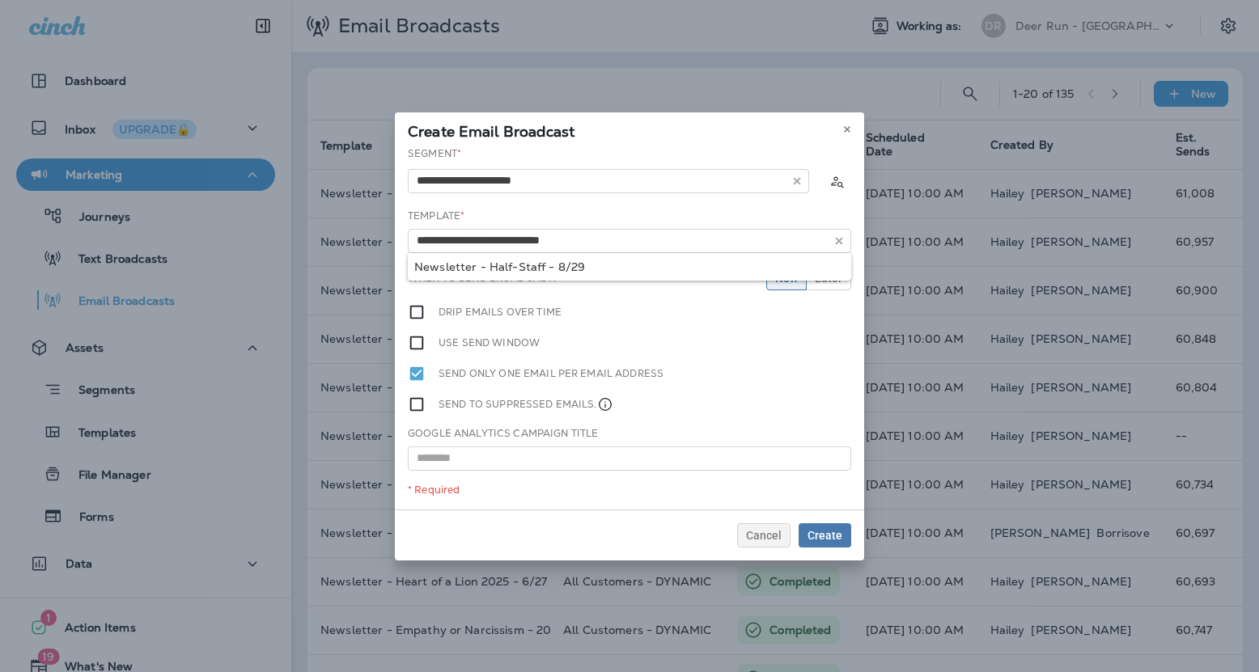 This screenshot has height=672, width=1259. What do you see at coordinates (837, 181) in the screenshot?
I see `button: Calculate the estimated number of emails to be sent based on selected segment. (This could take a...` at bounding box center [837, 181].